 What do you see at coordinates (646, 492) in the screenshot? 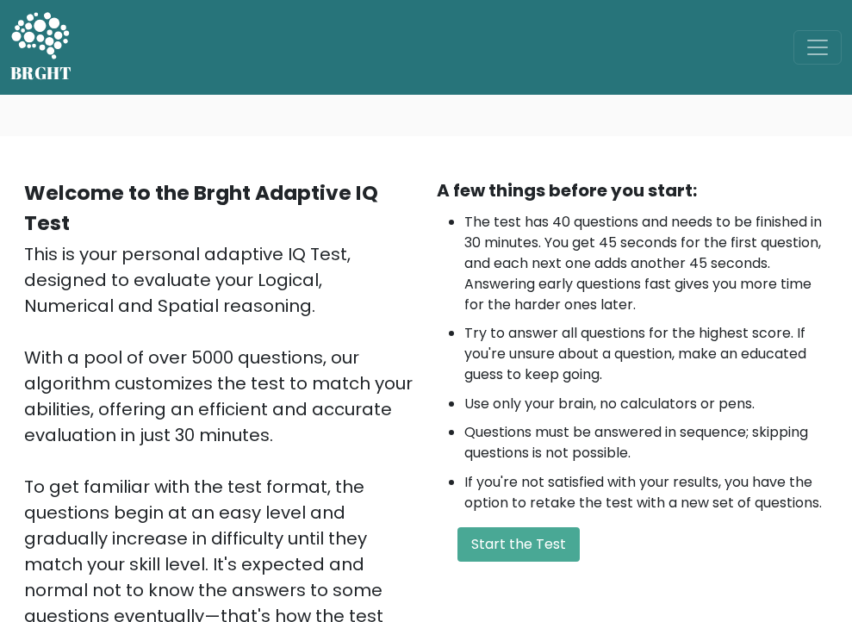
I see `li: If you're not satisfied with your results, you have the option to retake the test with a new set ...` at bounding box center [646, 492].